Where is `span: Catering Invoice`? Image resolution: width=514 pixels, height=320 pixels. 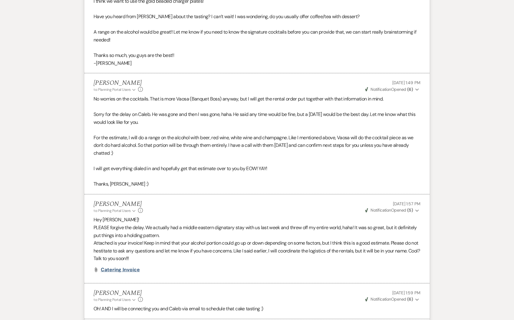
span: Catering Invoice is located at coordinates (120, 269).